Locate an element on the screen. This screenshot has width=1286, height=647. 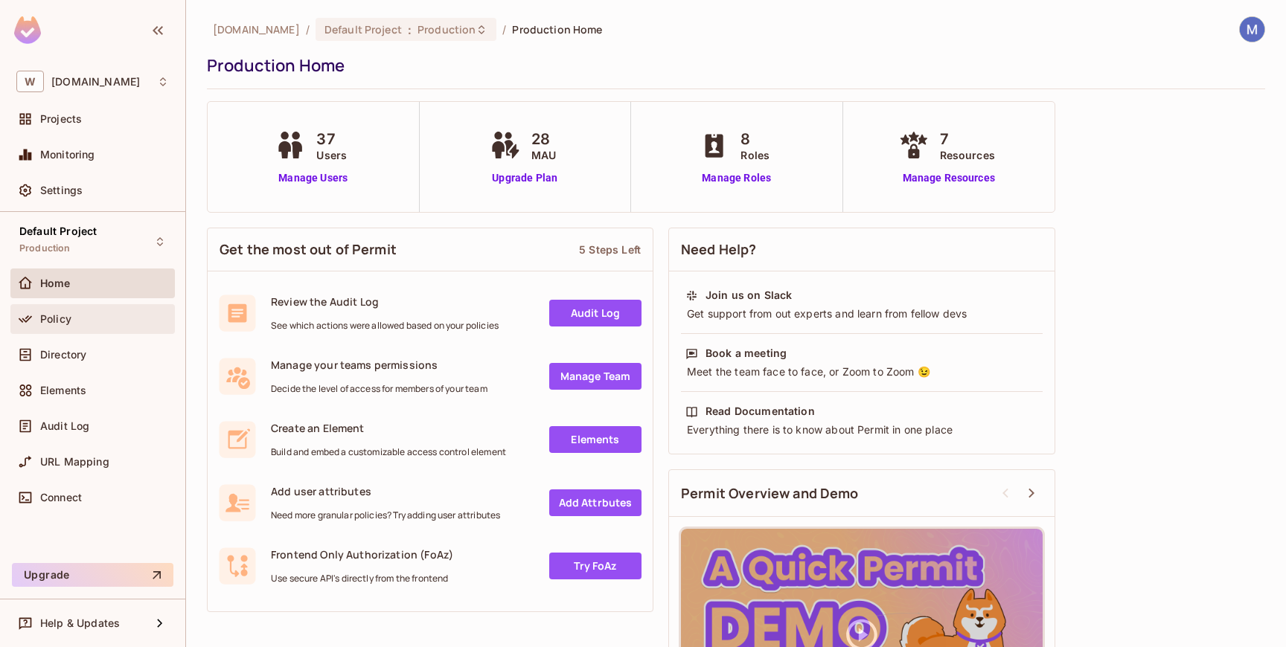
a: Manage Team is located at coordinates (595, 376).